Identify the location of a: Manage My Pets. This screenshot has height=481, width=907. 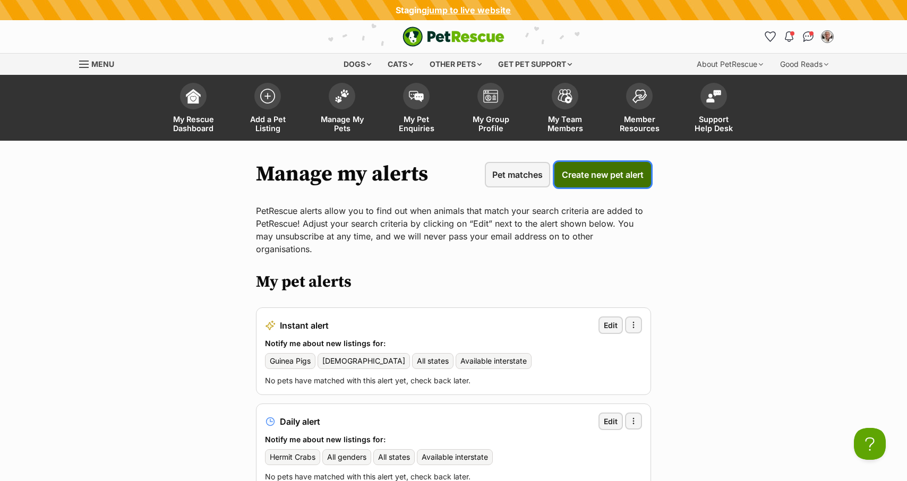
(342, 109).